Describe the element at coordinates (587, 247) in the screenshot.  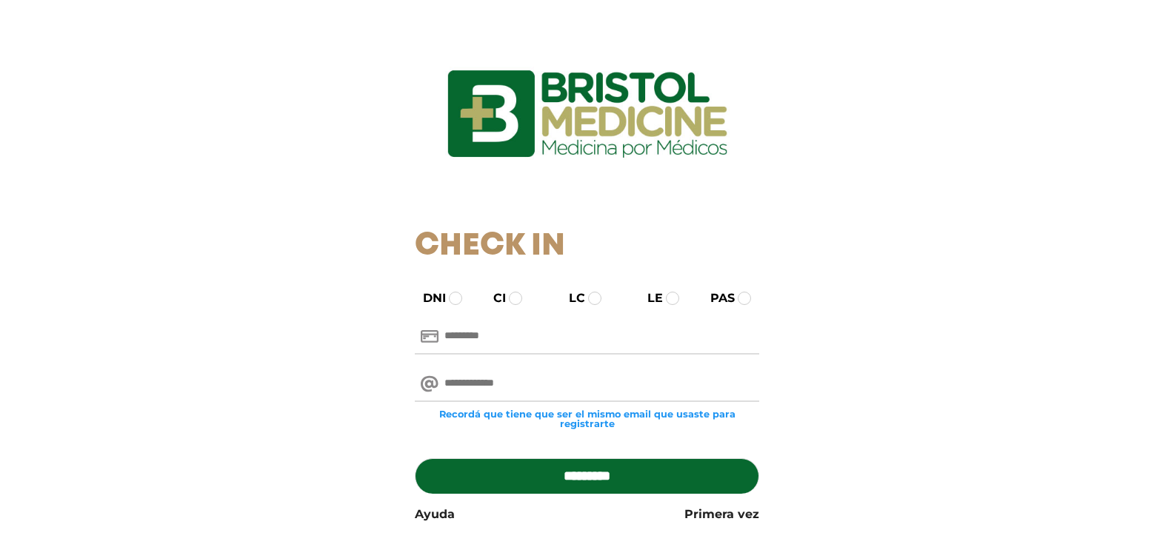
I see `h1: Check In` at that location.